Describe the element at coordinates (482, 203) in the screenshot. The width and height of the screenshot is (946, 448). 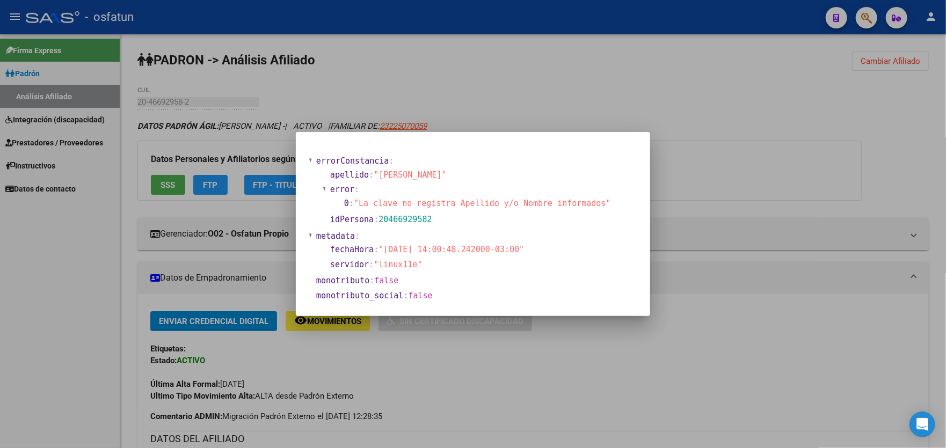
I see `span: "La clave no registra Apellido y/o Nombre informados"` at that location.